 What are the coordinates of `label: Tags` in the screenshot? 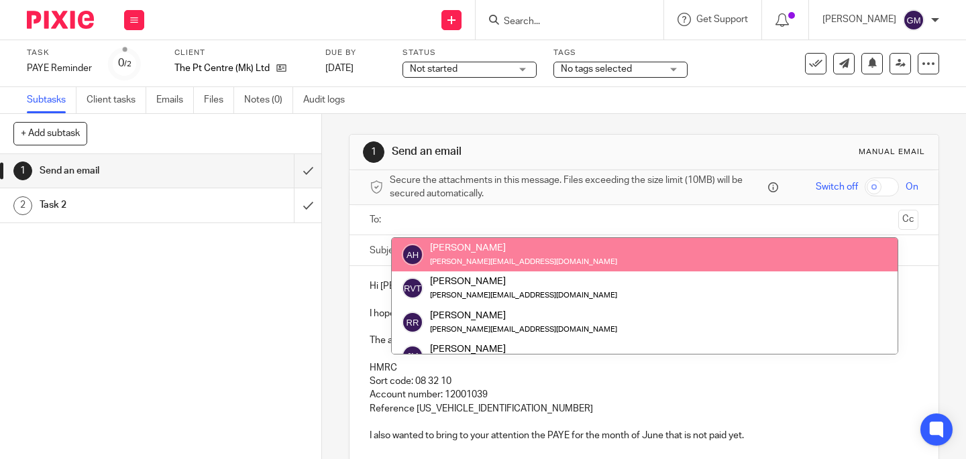 It's located at (620, 53).